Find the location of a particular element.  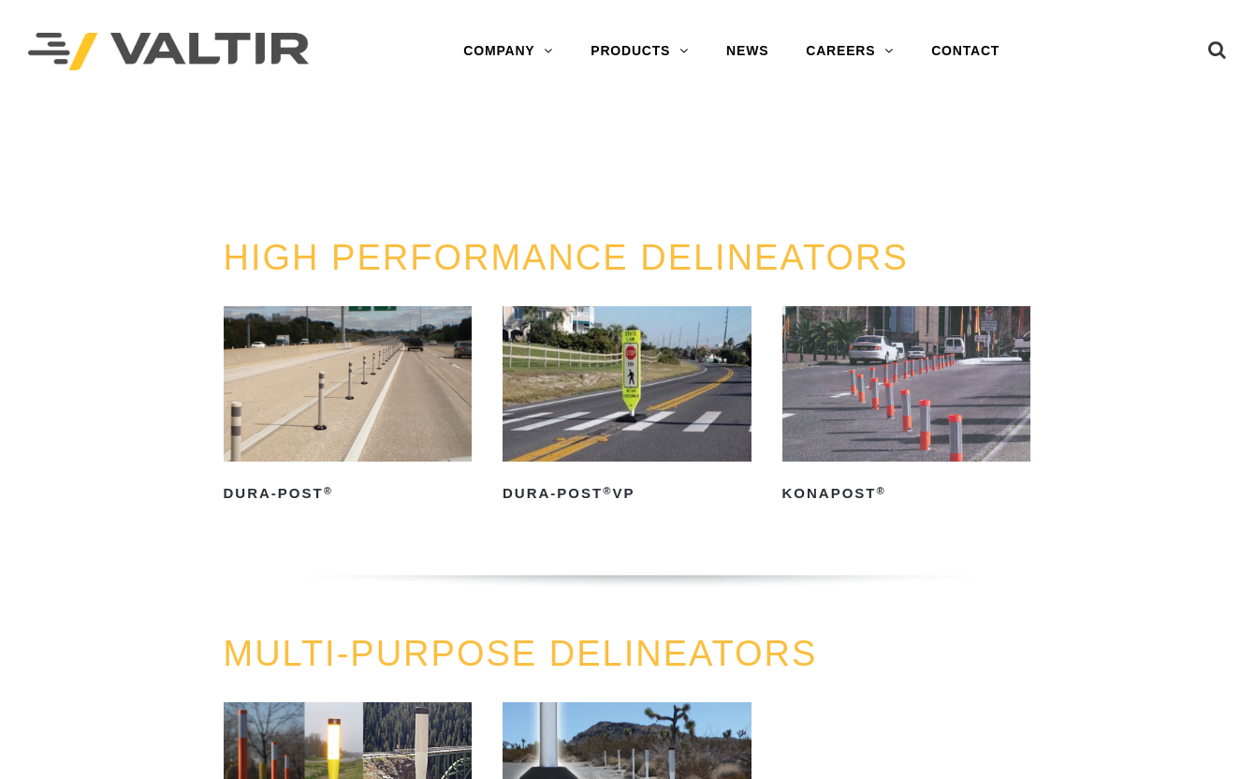

a: CONTACT is located at coordinates (965, 51).